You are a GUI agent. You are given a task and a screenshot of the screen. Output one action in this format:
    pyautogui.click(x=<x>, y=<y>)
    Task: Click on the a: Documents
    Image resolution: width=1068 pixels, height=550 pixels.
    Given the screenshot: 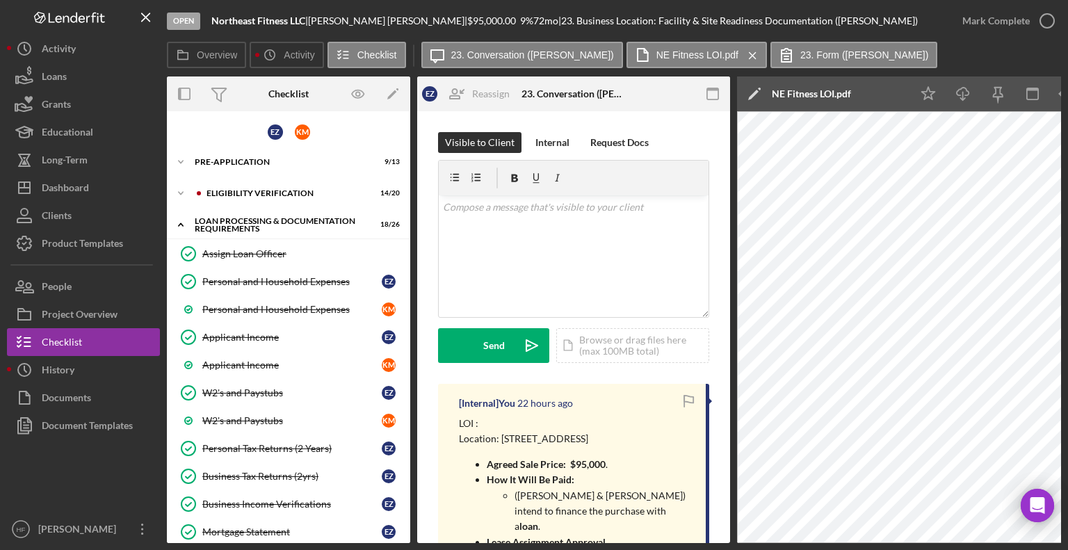 What is the action you would take?
    pyautogui.click(x=83, y=398)
    